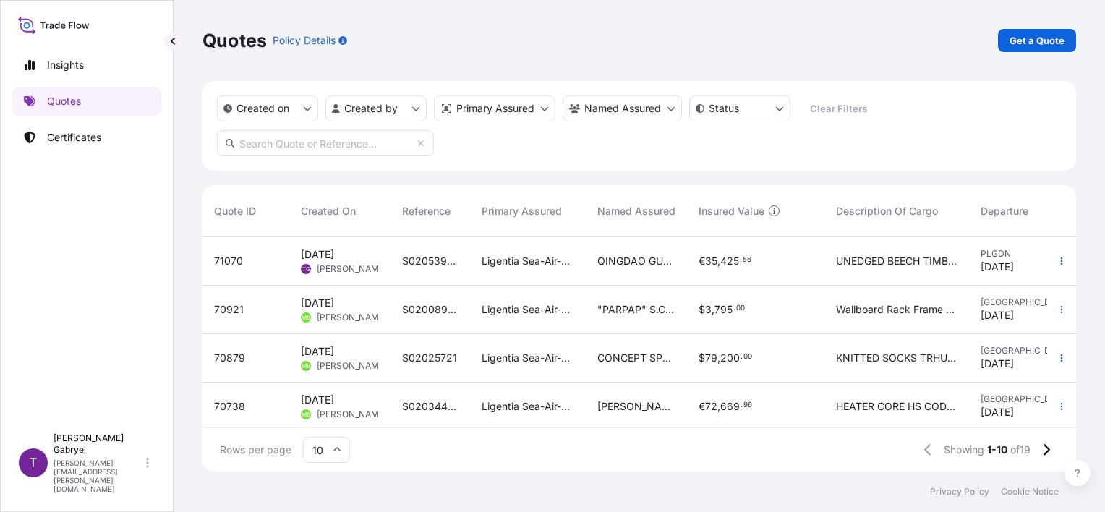 Image resolution: width=1105 pixels, height=512 pixels. Describe the element at coordinates (1021, 450) in the screenshot. I see `span: of 19` at that location.